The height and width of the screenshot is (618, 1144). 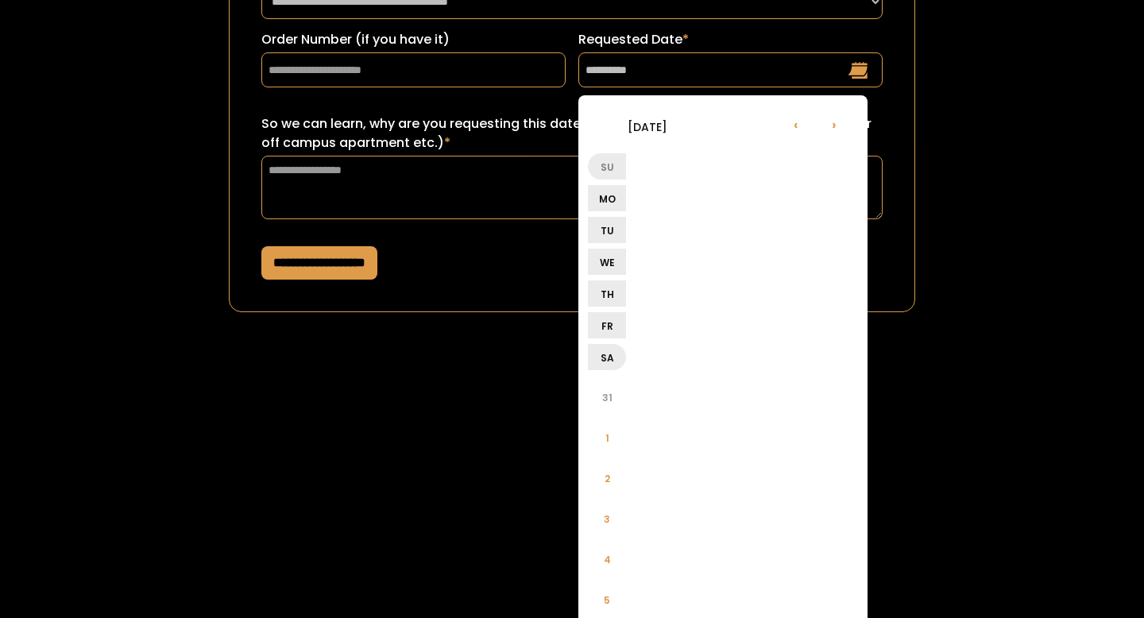 I want to click on label: So we can learn, why are you requesting this date? (ex: sorority recruitment, lease turn over for..., so click(x=572, y=133).